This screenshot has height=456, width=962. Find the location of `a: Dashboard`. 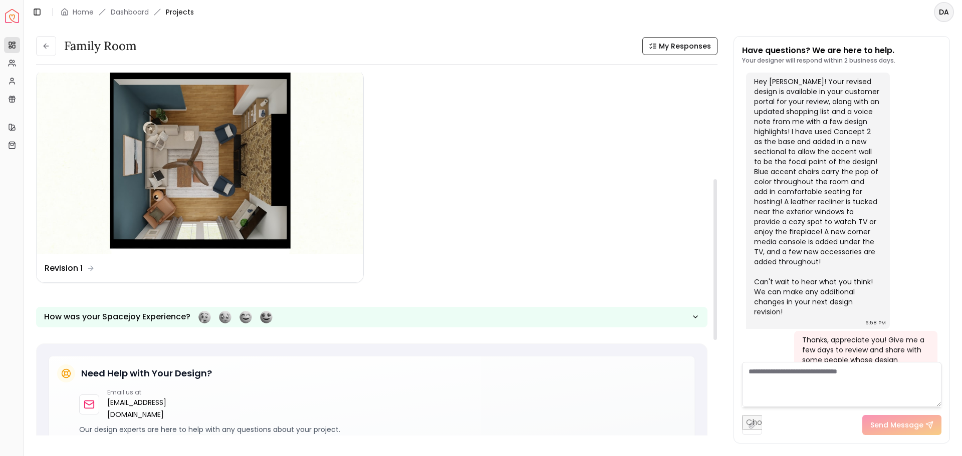

a: Dashboard is located at coordinates (130, 12).